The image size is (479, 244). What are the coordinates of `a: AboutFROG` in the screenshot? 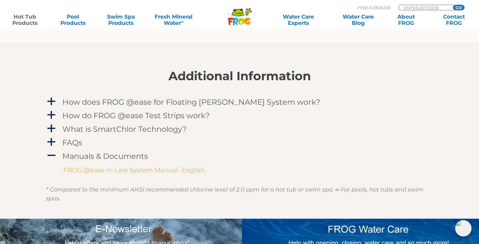 It's located at (406, 20).